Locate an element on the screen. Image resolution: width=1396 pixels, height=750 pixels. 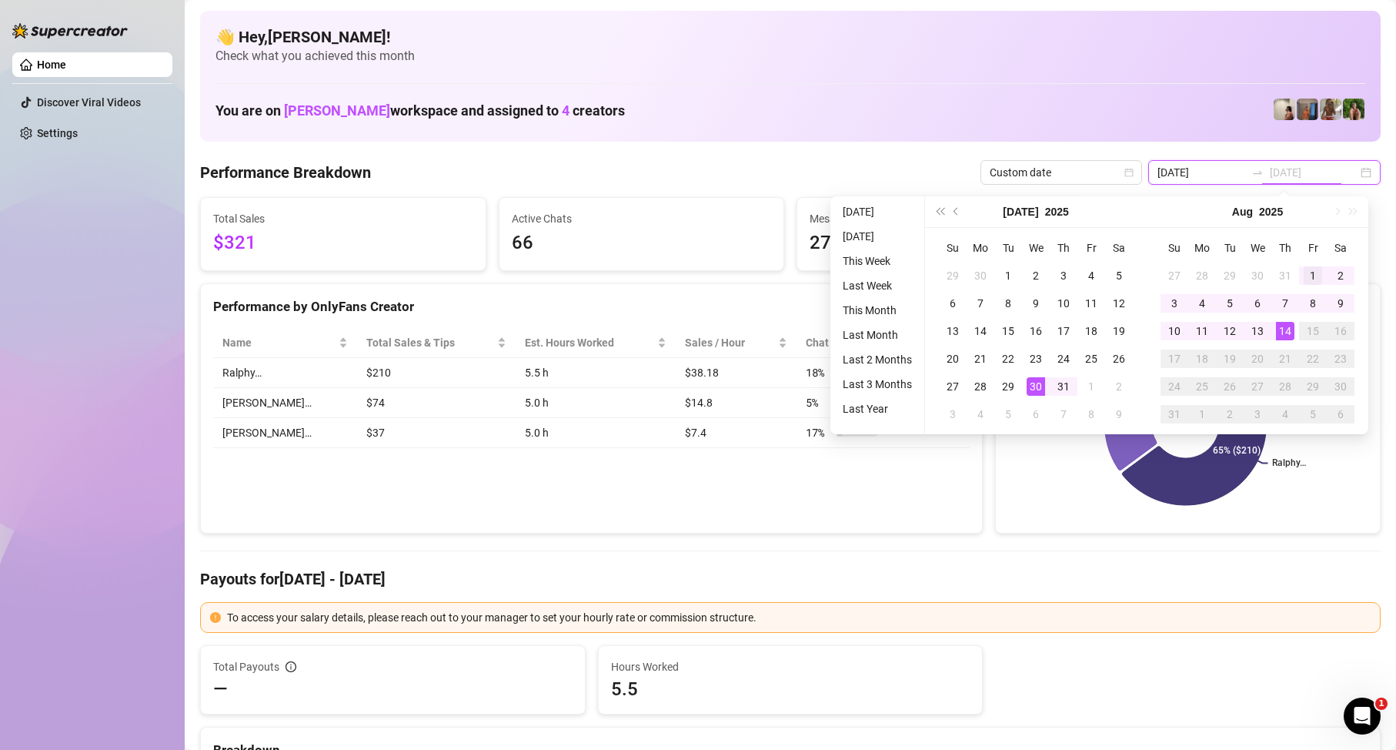
li: Last 2 Months is located at coordinates (877, 359).